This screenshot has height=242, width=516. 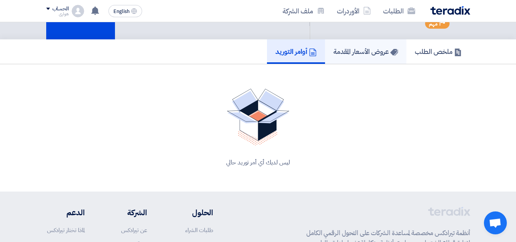 What do you see at coordinates (366, 52) in the screenshot?
I see `a: عروض الأسعار المقدمة` at bounding box center [366, 52].